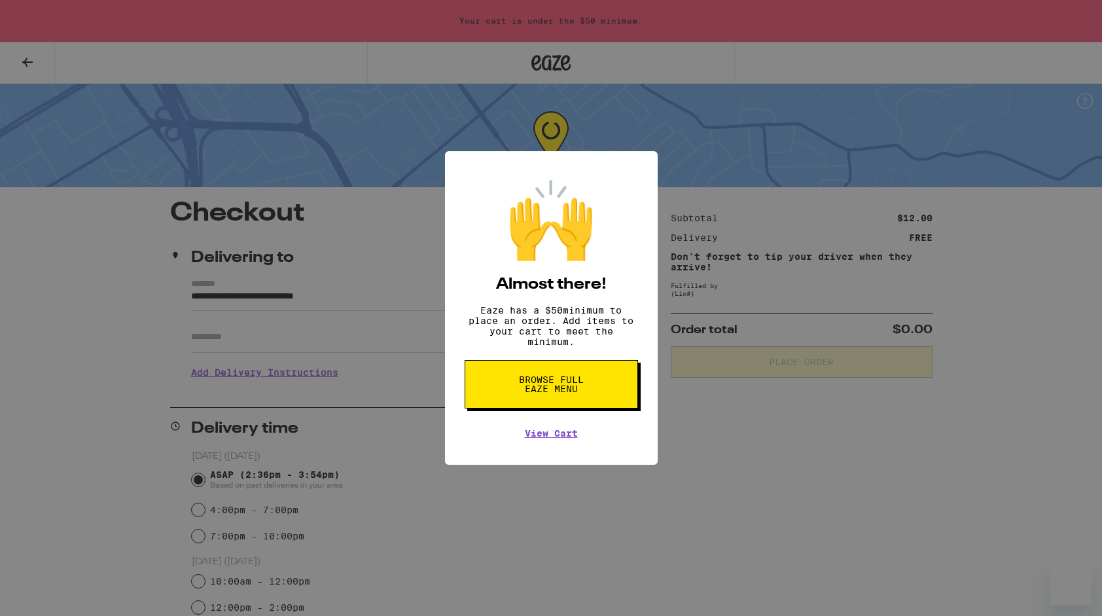 The width and height of the screenshot is (1102, 616). I want to click on h2: Almost there!, so click(551, 285).